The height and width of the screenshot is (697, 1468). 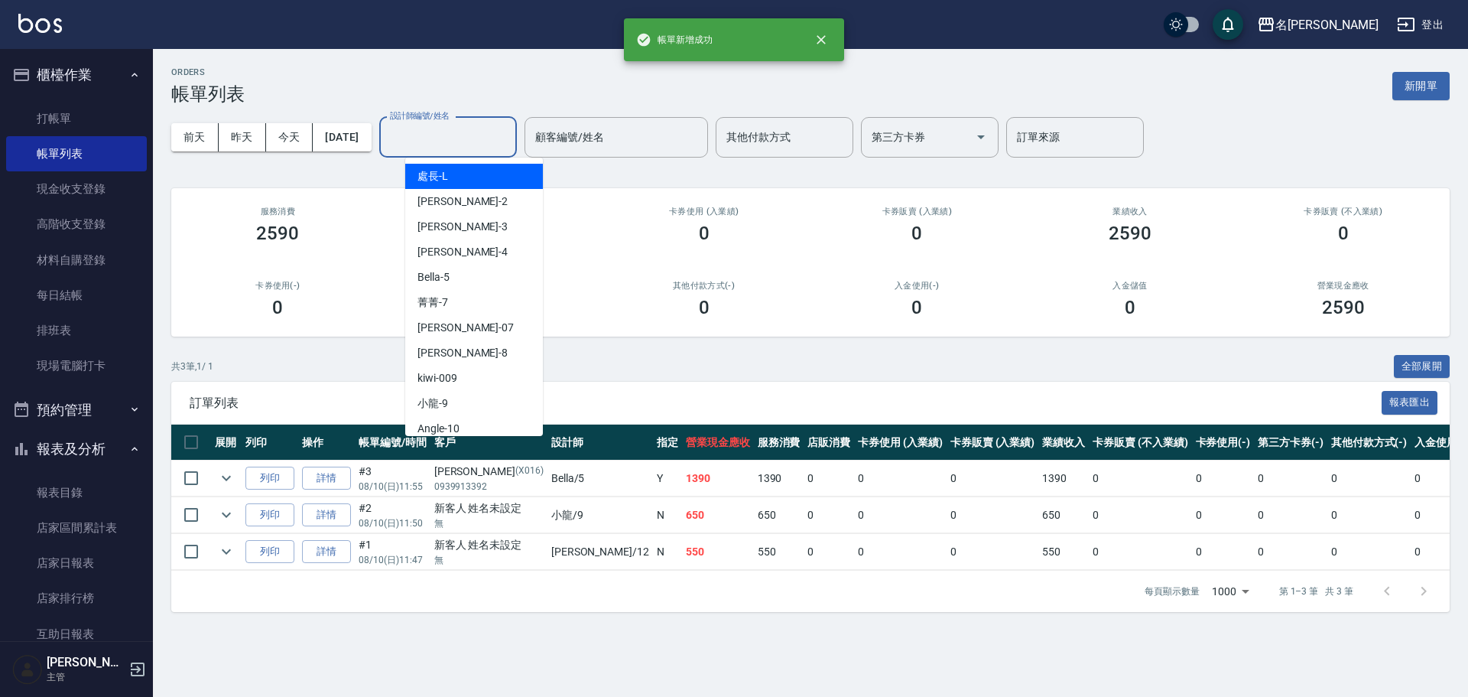 I want to click on p: 第 1–3 筆 共 3 筆, so click(x=1316, y=591).